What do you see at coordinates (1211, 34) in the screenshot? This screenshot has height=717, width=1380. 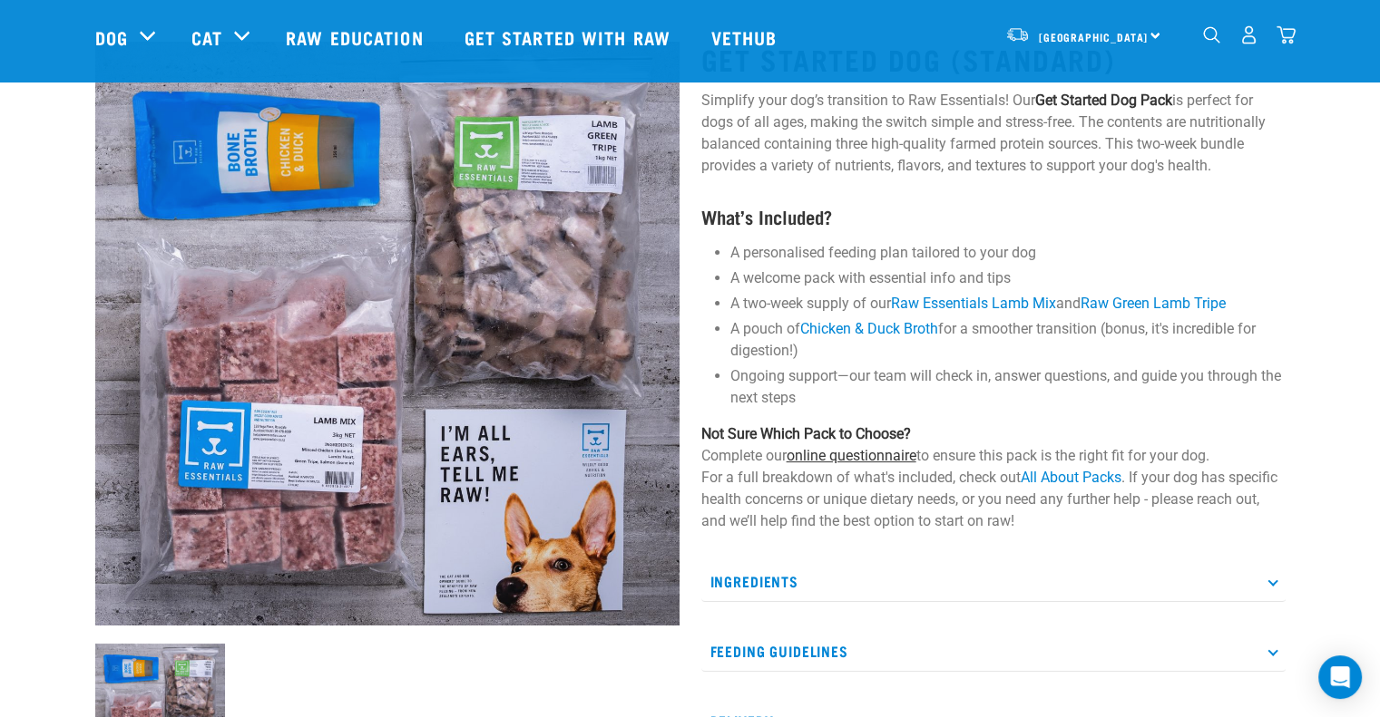 I see `img: home-icon-1@2x.png` at bounding box center [1211, 34].